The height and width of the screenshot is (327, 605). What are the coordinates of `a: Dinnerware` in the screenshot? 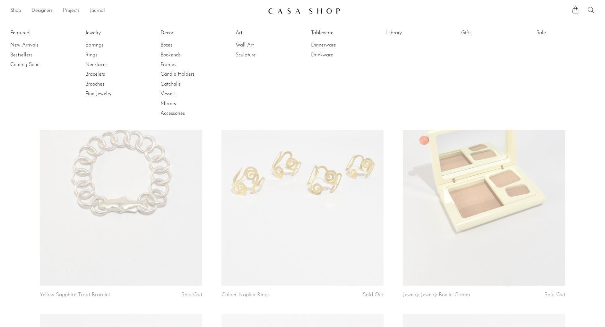 It's located at (335, 45).